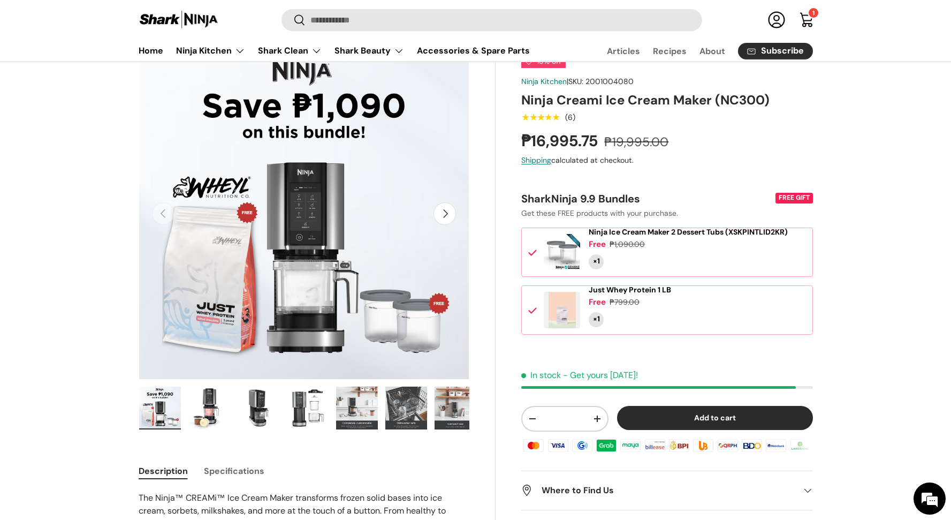  Describe the element at coordinates (670, 51) in the screenshot. I see `a: Recipes` at that location.